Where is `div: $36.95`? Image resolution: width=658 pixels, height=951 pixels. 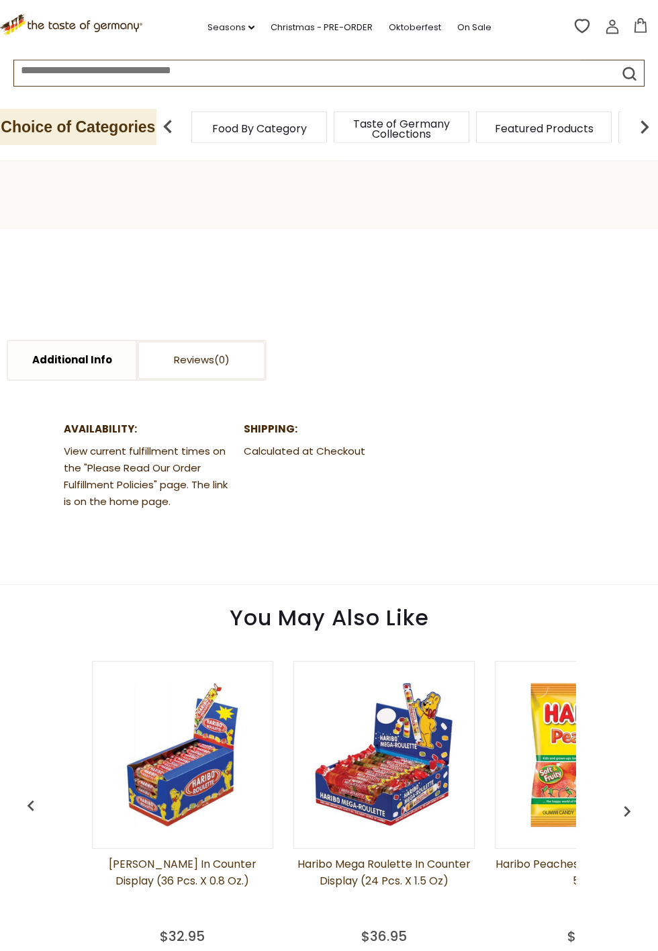 div: $36.95 is located at coordinates (384, 936).